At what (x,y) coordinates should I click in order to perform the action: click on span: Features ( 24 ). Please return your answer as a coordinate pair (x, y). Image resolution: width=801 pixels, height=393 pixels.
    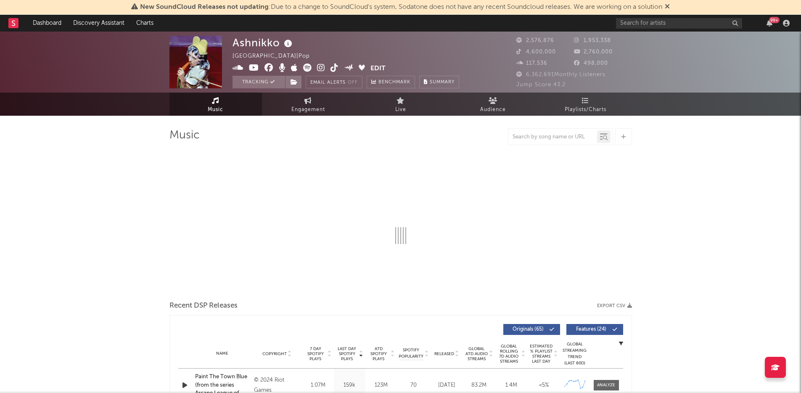
    Looking at the image, I should click on (591, 329).